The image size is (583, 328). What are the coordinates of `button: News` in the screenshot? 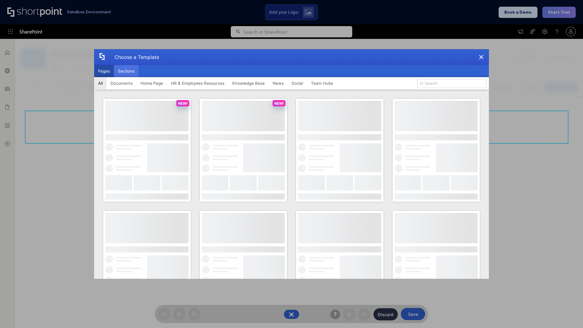 It's located at (278, 83).